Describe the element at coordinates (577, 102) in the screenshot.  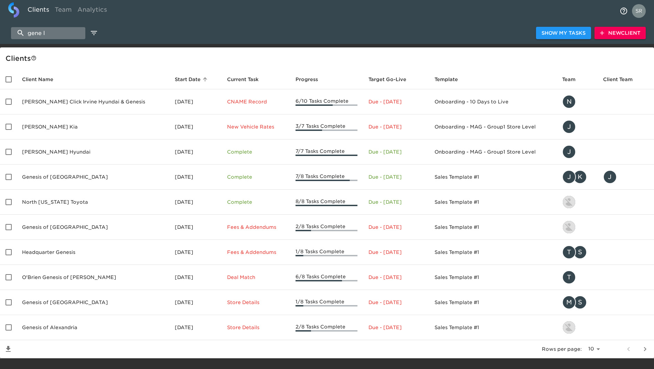
I see `div: nikko.foster@roadster.com` at that location.